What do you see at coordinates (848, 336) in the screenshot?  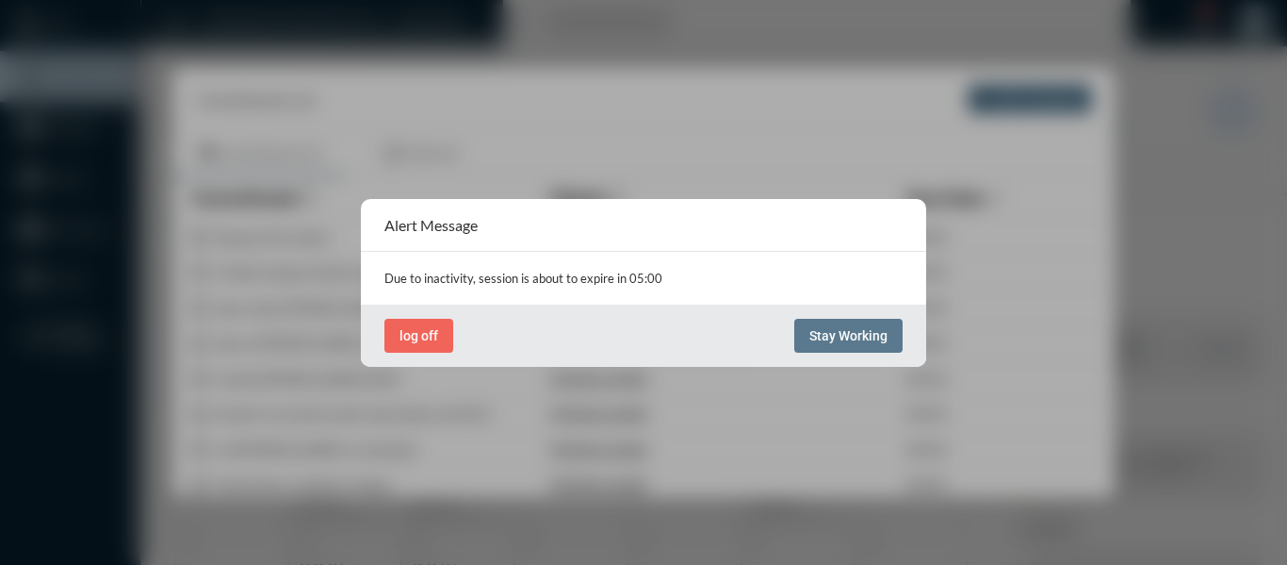 I see `span: Stay Working` at bounding box center [848, 336].